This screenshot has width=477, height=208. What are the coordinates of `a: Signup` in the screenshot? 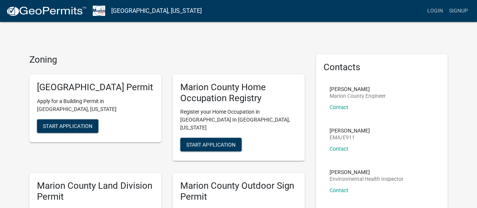 It's located at (459, 11).